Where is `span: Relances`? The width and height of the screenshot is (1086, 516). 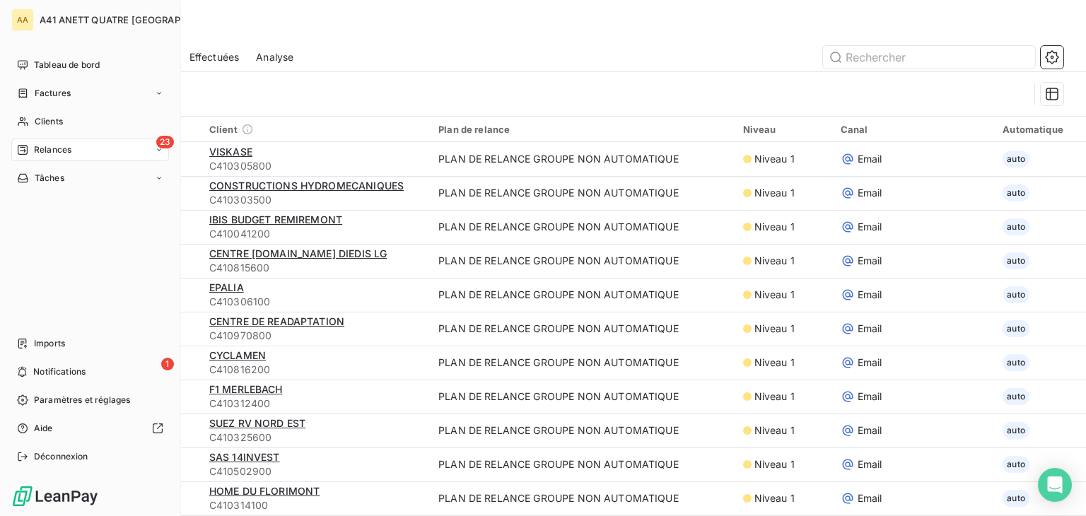
span: Relances is located at coordinates (52, 150).